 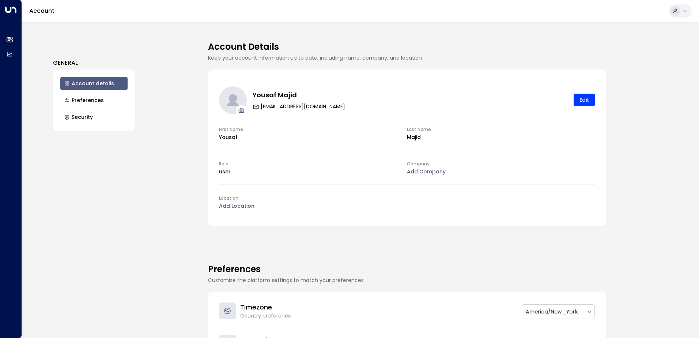 What do you see at coordinates (419, 129) in the screenshot?
I see `label: Last Name` at bounding box center [419, 129].